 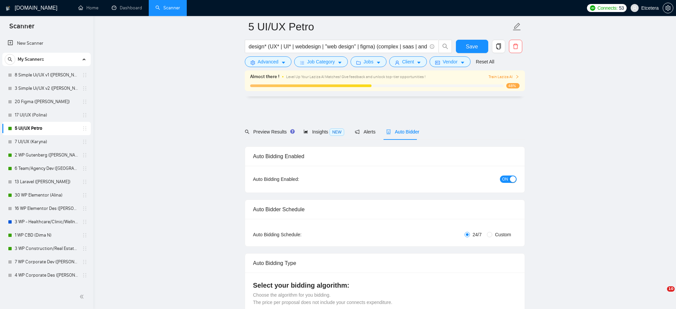 What do you see at coordinates (302, 62) in the screenshot?
I see `span: bars` at bounding box center [302, 62].